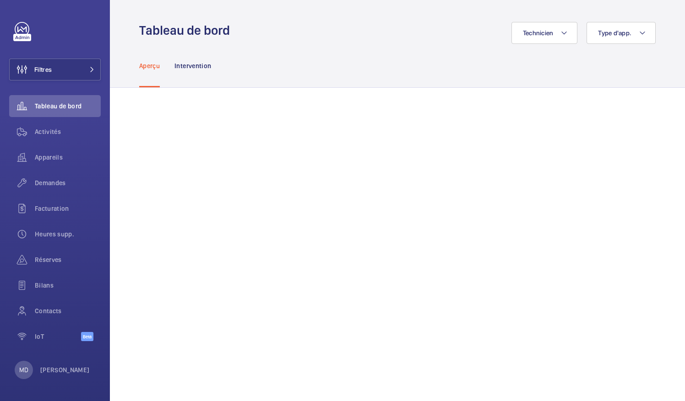 This screenshot has height=401, width=685. Describe the element at coordinates (87, 337) in the screenshot. I see `span: Beta` at that location.